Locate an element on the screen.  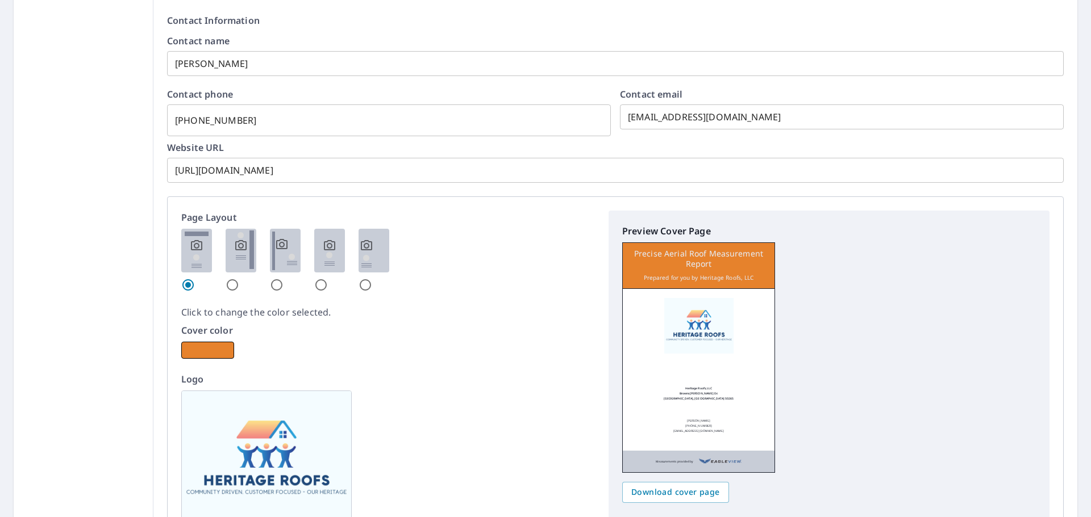
button: Download cover page is located at coordinates (675, 492).